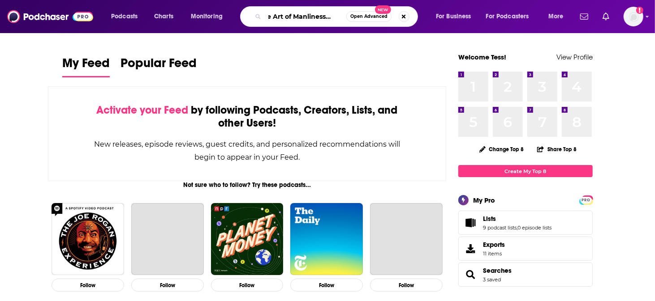 The height and width of the screenshot is (301, 655). I want to click on svg: Add a profile image, so click(640, 10).